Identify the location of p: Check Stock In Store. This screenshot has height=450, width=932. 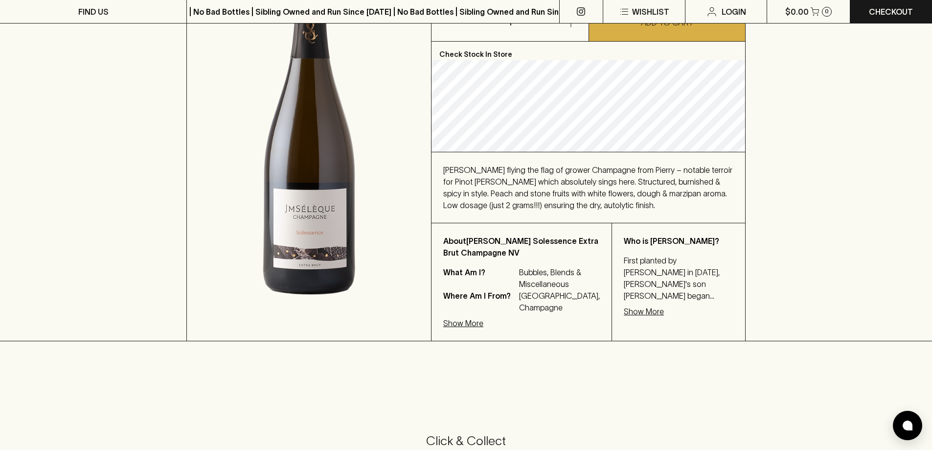
(588, 51).